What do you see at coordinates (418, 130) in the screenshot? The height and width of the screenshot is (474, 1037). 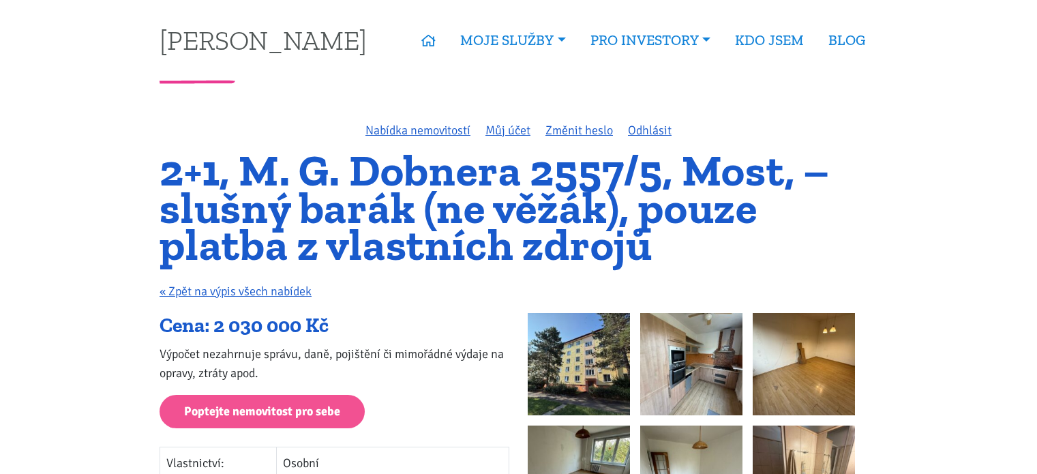 I see `a: Nabídka nemovitostí` at bounding box center [418, 130].